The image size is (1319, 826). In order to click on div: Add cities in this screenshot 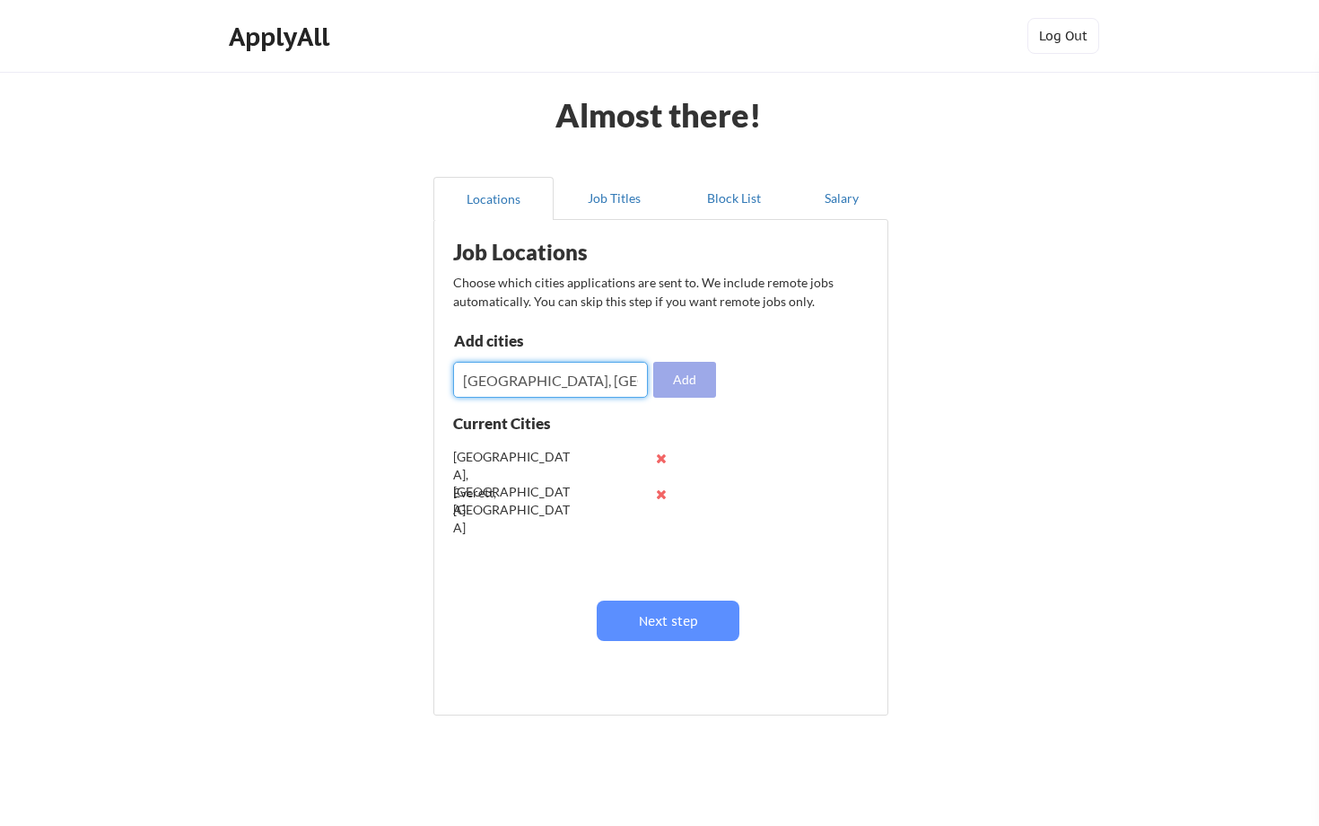, I will do `click(547, 340)`.